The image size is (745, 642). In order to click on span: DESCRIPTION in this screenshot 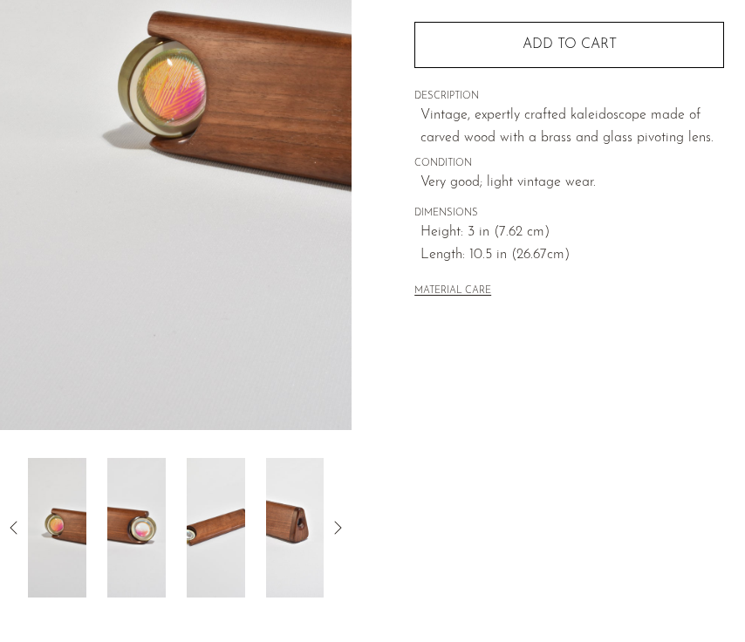, I will do `click(569, 97)`.